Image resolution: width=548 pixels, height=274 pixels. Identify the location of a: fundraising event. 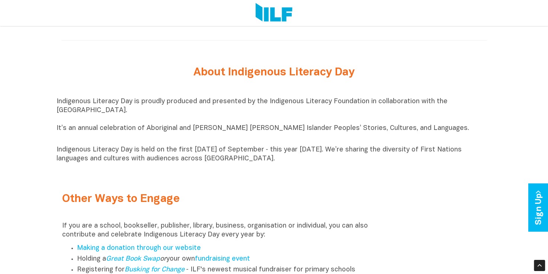
(222, 259).